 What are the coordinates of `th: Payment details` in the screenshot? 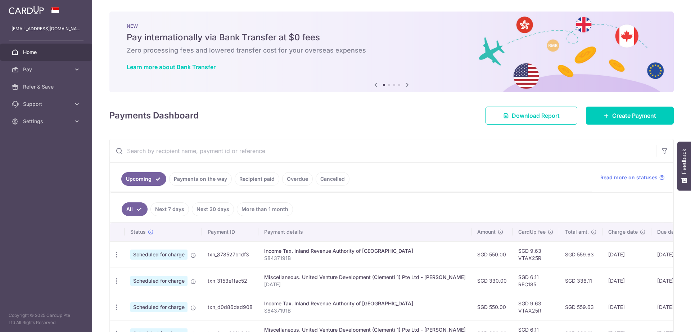 It's located at (365, 232).